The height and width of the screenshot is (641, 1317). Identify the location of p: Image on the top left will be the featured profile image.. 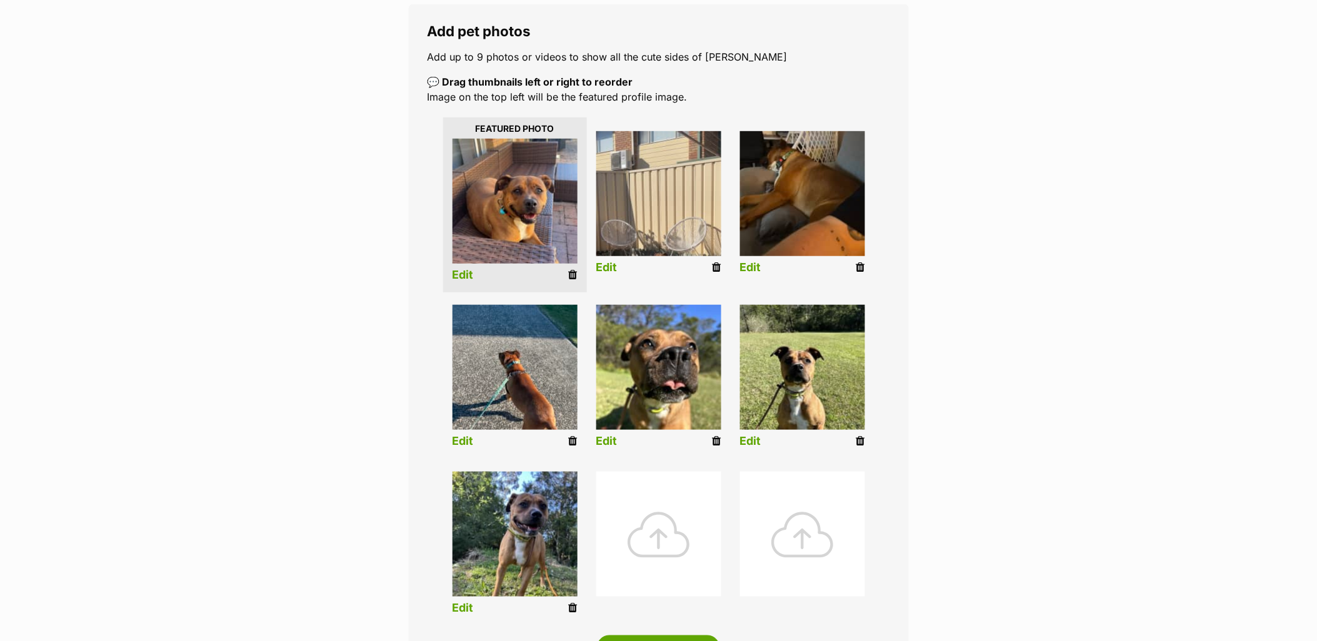
(659, 89).